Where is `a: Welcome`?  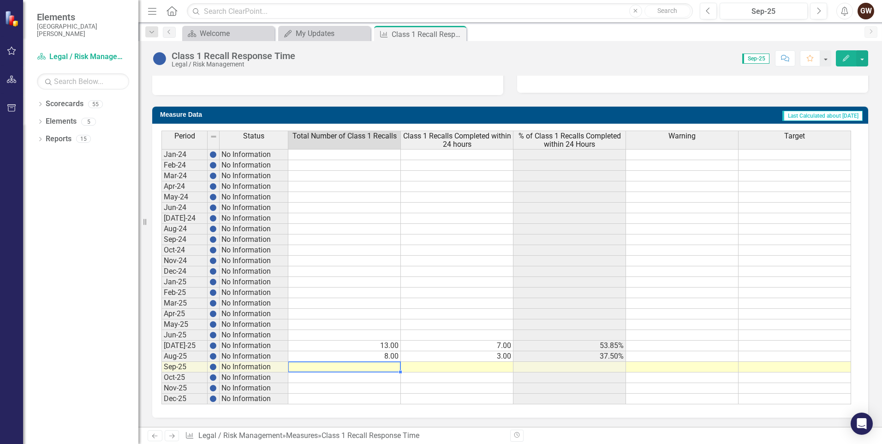
a: Welcome is located at coordinates (228, 33).